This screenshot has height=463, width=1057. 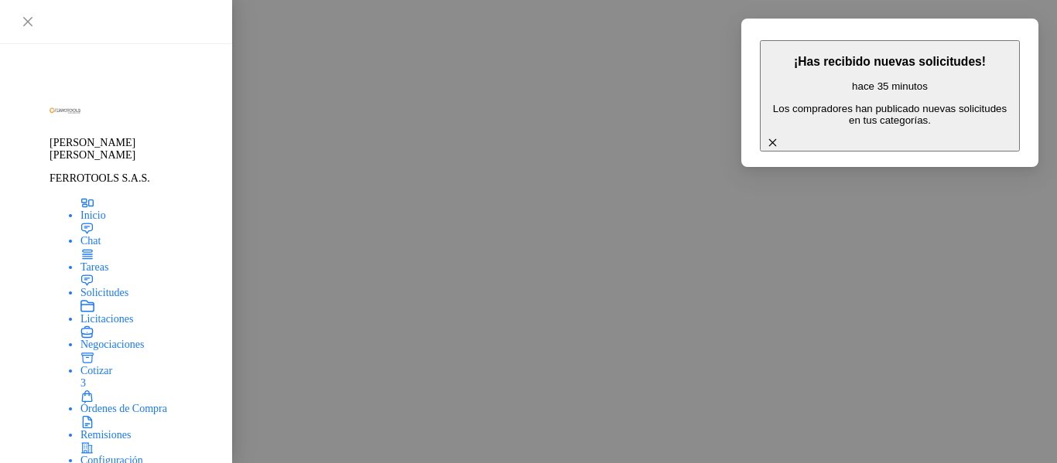 What do you see at coordinates (132, 179) in the screenshot?
I see `p: FERROTOOLS S.A.S.` at bounding box center [132, 179].